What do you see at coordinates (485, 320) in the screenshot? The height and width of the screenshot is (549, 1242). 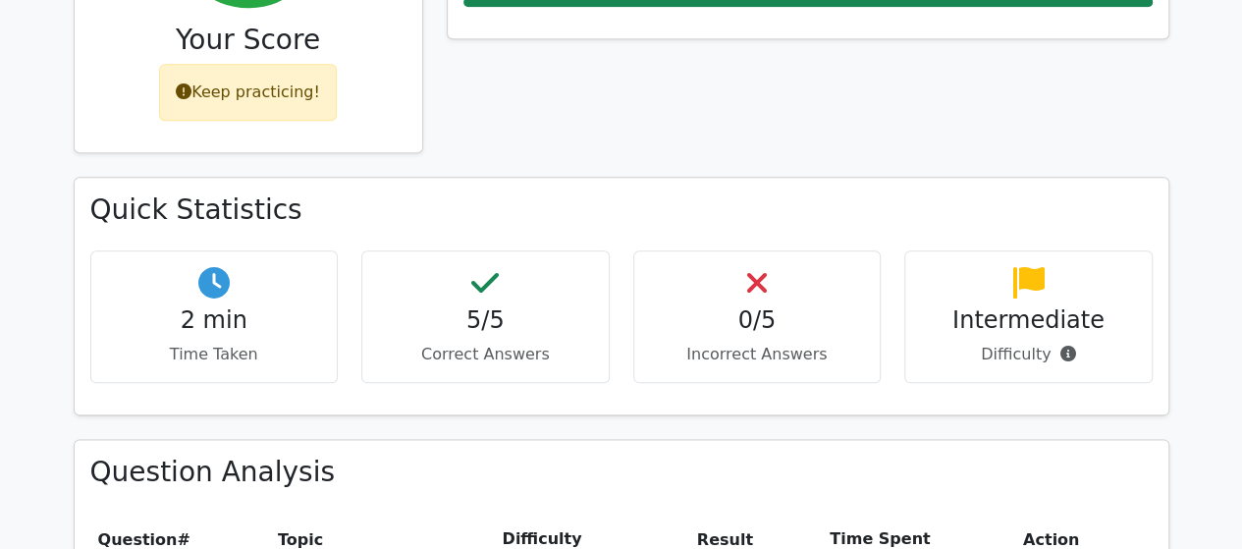 I see `h4: 5/5` at bounding box center [485, 320].